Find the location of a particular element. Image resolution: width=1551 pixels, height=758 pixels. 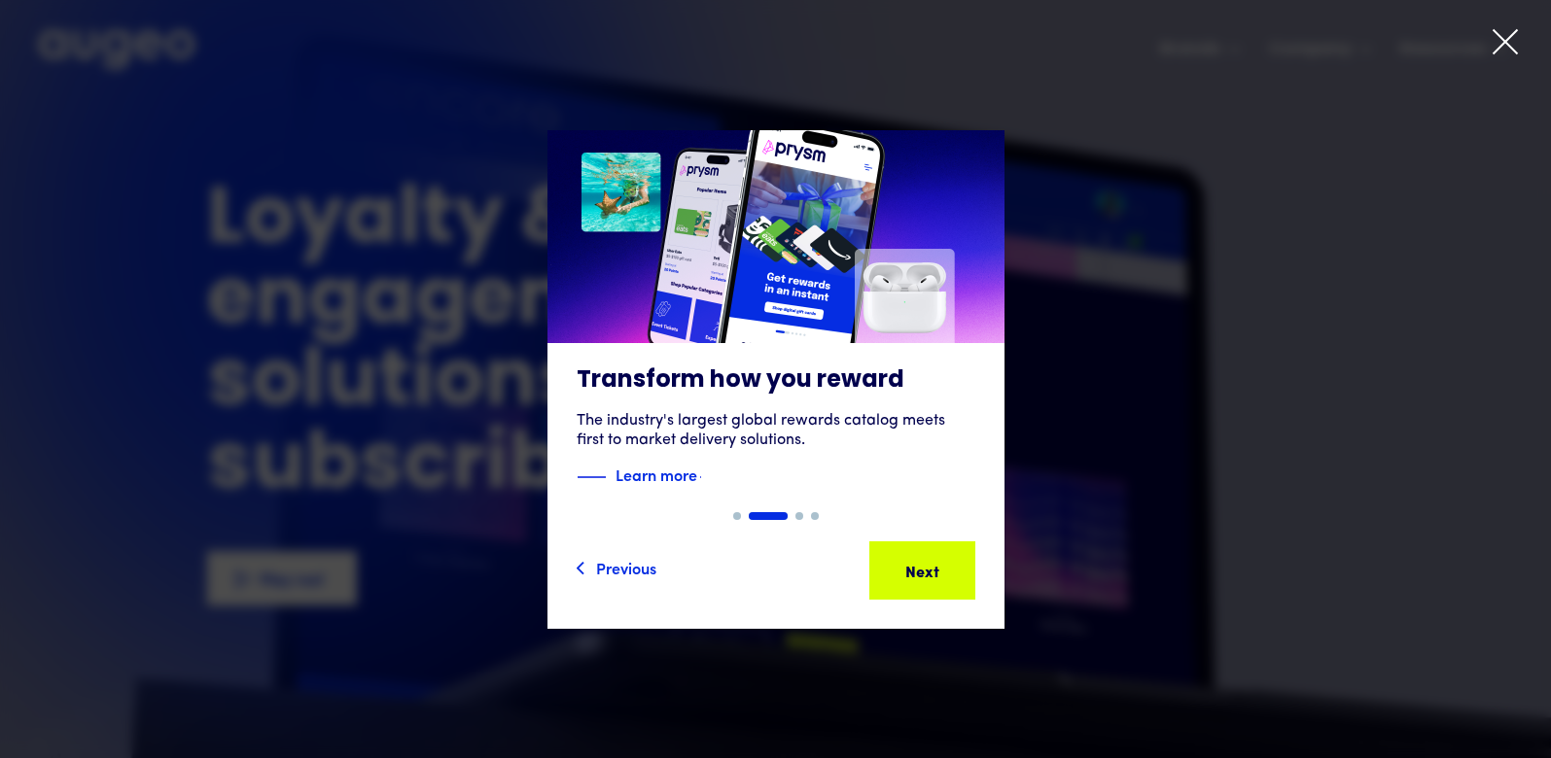

div: The industry's largest global rewards catalog meets first to market delivery solutions. is located at coordinates (776, 431).